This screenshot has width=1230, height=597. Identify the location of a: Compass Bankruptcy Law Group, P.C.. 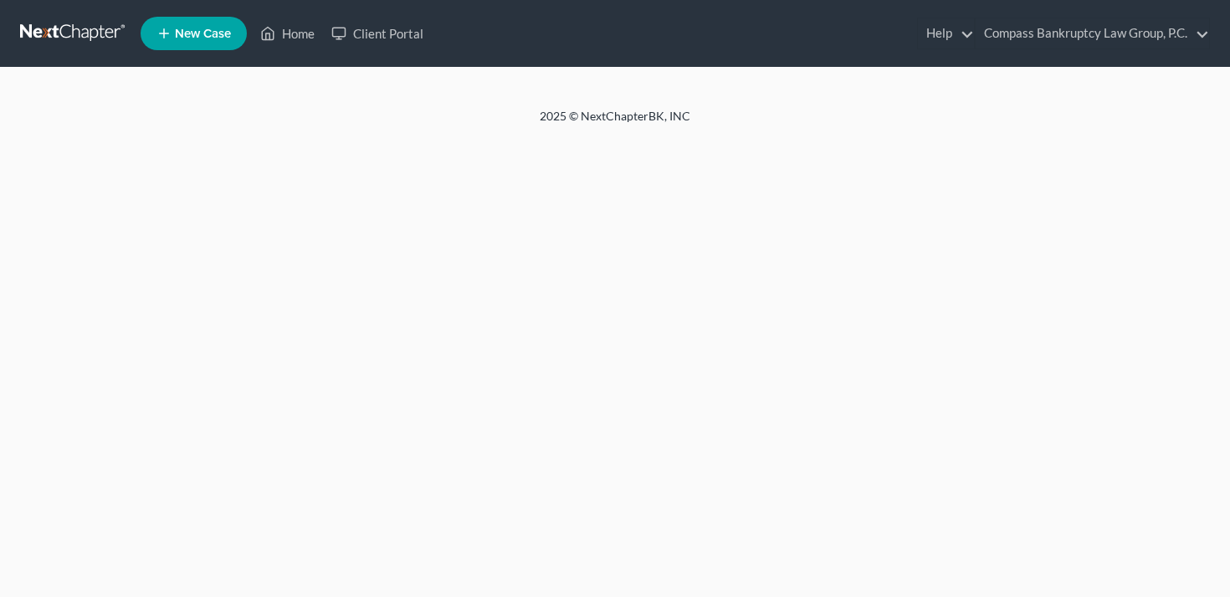
(1092, 33).